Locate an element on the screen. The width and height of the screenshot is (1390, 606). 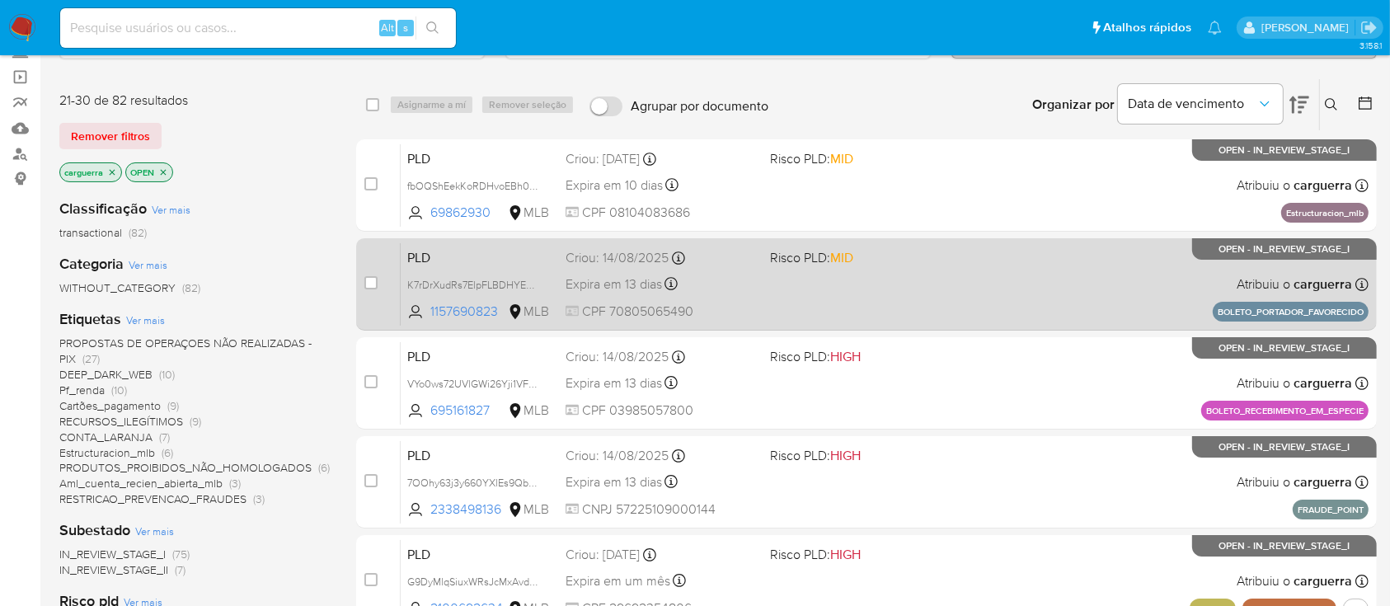
span: Alt is located at coordinates (388, 27).